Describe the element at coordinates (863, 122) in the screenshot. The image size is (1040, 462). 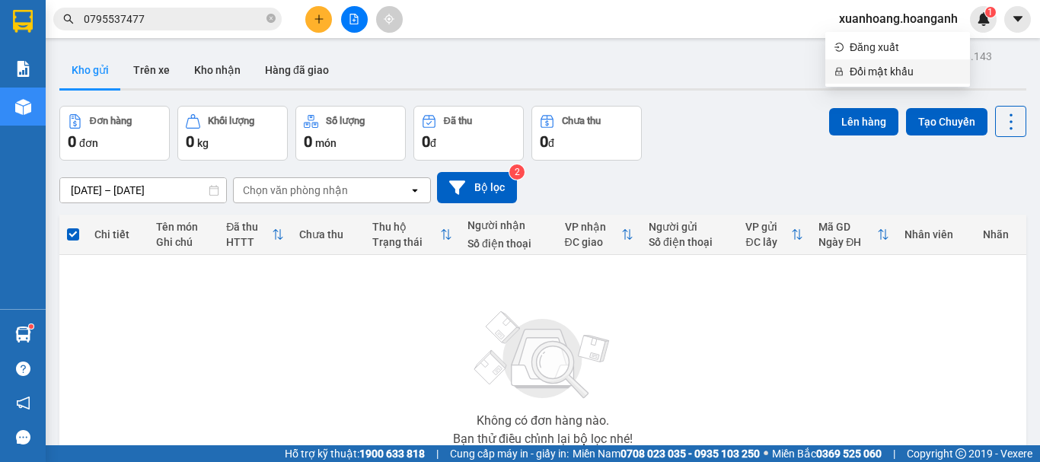
I see `button: Lên hàng` at that location.